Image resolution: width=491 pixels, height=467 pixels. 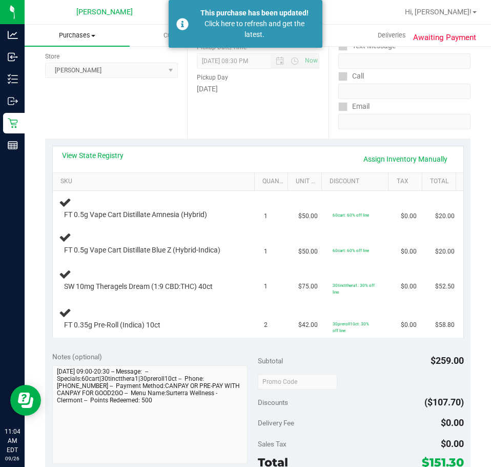 I want to click on div: This purchase has been updated!, so click(x=254, y=13).